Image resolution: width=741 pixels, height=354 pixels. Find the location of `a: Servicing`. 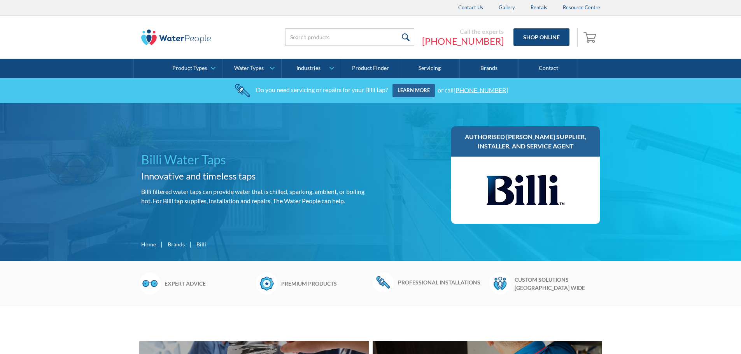

a: Servicing is located at coordinates (430, 68).